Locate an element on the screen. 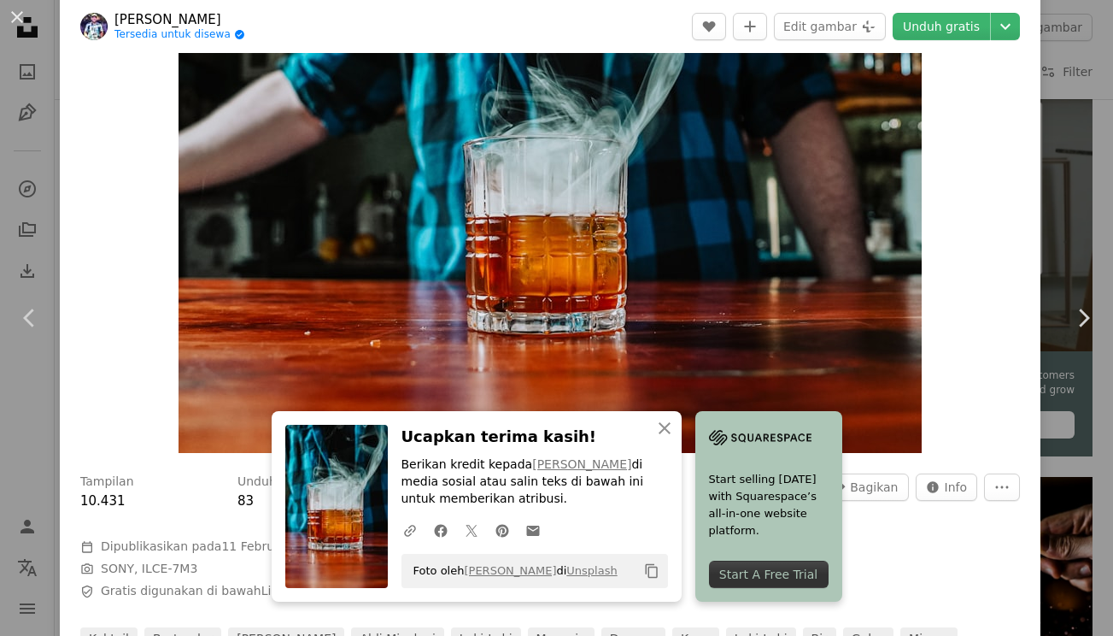 Image resolution: width=1113 pixels, height=636 pixels. img: file-1705255347840-230a6ab5bca9image is located at coordinates (760, 437).